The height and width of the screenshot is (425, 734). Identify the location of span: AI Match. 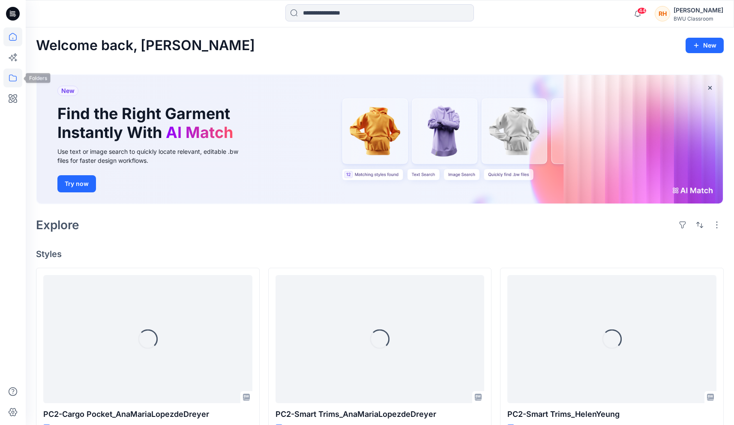
(199, 132).